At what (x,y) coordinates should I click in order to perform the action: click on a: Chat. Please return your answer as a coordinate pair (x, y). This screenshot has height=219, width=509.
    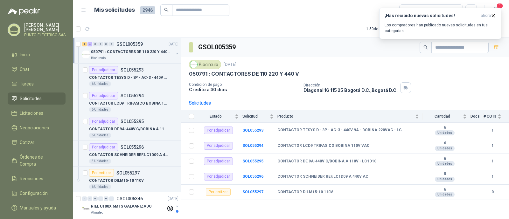
    Looking at the image, I should click on (37, 69).